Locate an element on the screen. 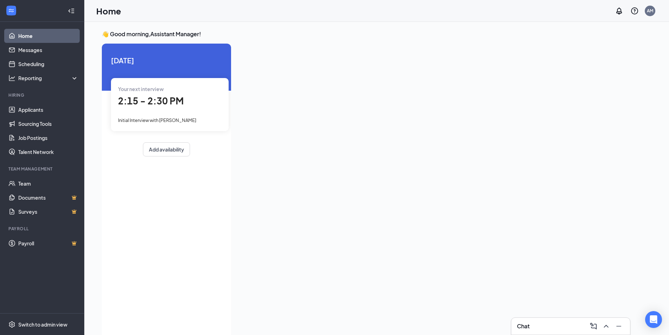 The width and height of the screenshot is (669, 335). svg: Notifications is located at coordinates (620, 11).